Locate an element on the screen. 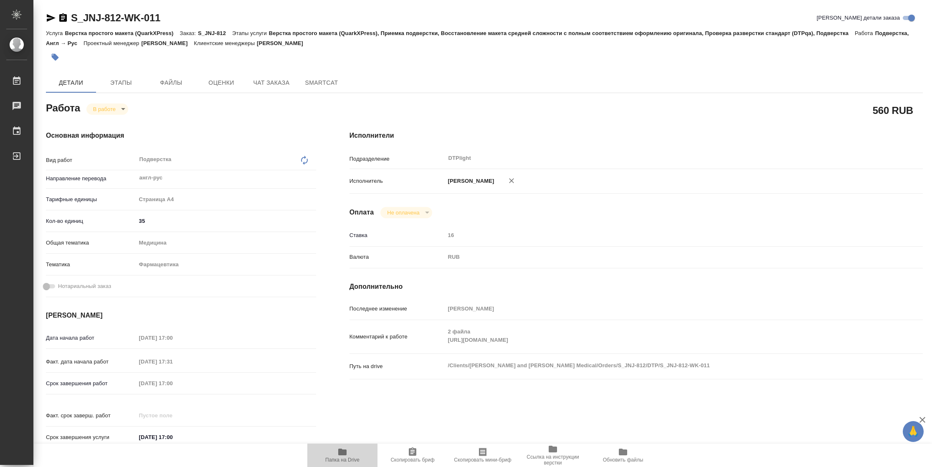  p: Срок завершения услуги is located at coordinates (91, 437).